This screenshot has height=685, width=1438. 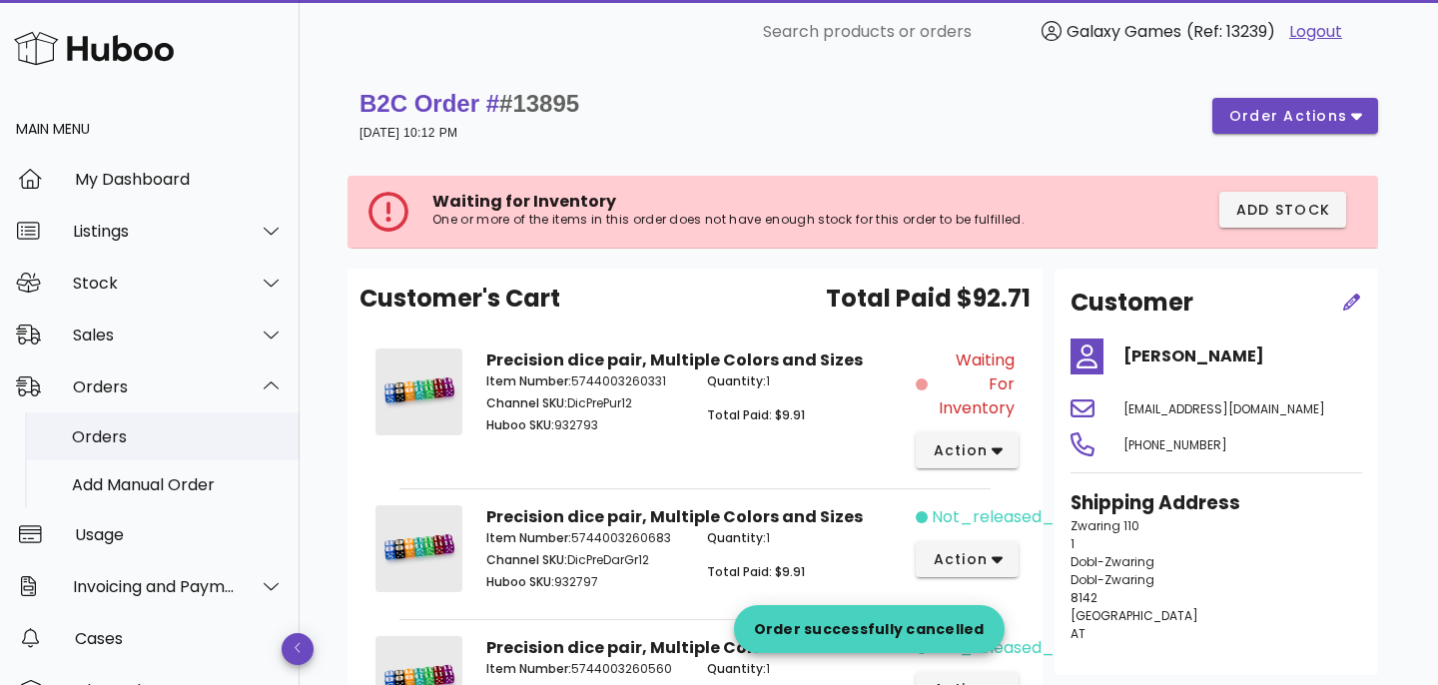 I want to click on span: #13895, so click(x=539, y=103).